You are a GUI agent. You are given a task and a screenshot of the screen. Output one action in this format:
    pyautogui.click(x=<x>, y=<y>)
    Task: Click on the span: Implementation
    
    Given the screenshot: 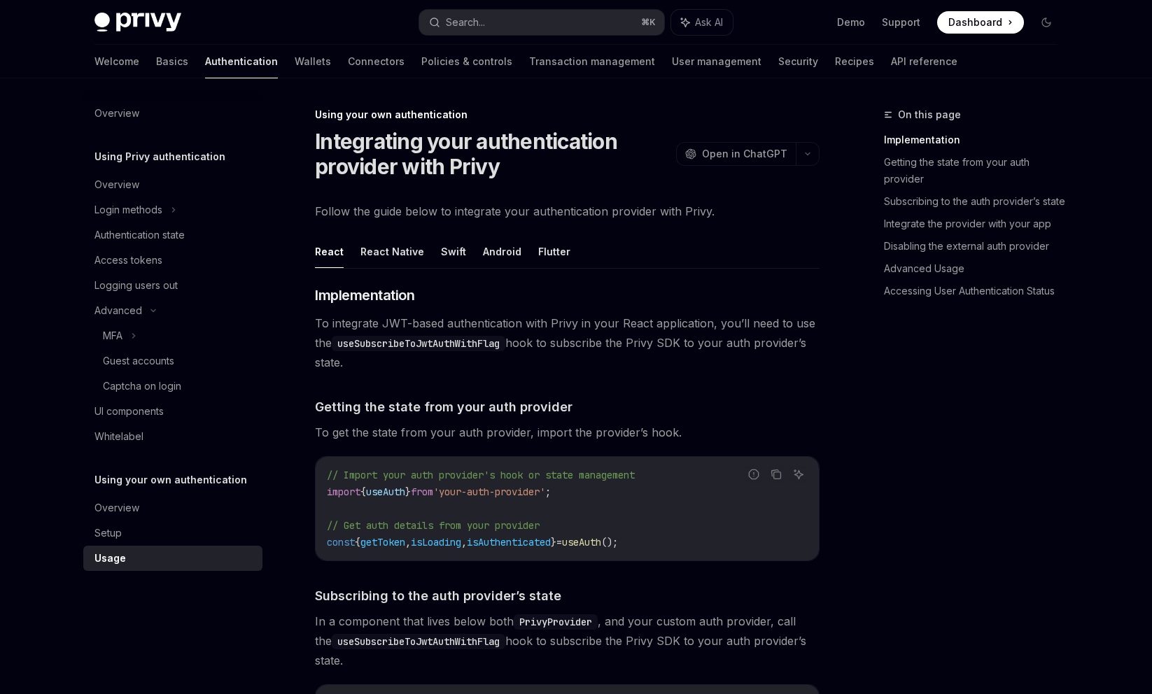 What is the action you would take?
    pyautogui.click(x=365, y=295)
    